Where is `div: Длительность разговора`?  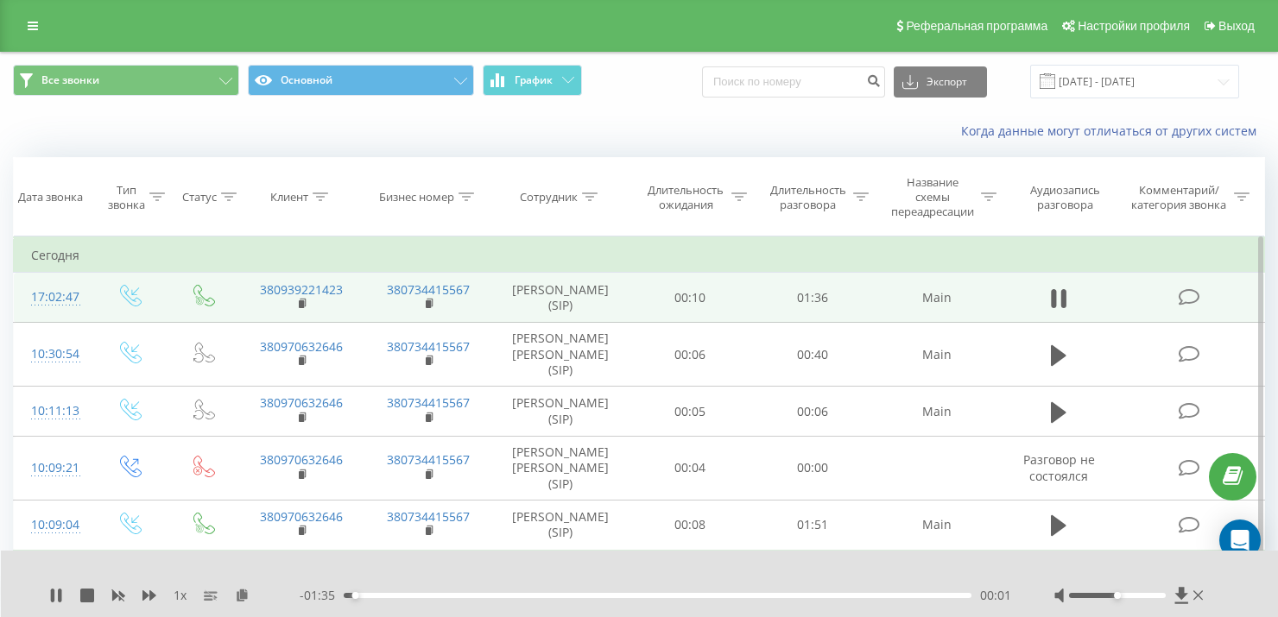 div: Длительность разговора is located at coordinates (808, 198).